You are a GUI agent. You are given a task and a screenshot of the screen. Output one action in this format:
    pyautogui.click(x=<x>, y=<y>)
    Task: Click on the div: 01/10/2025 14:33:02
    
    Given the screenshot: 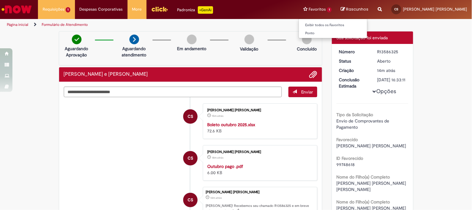 What is the action you would take?
    pyautogui.click(x=392, y=70)
    